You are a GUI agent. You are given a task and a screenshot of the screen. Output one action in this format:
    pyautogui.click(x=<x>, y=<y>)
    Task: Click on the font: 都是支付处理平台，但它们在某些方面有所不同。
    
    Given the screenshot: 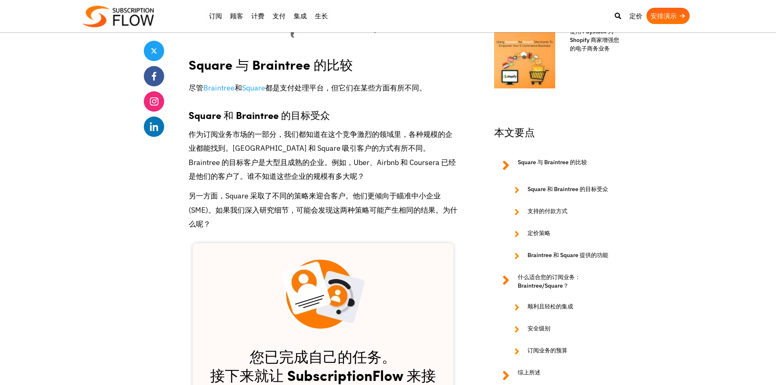 What is the action you would take?
    pyautogui.click(x=346, y=88)
    